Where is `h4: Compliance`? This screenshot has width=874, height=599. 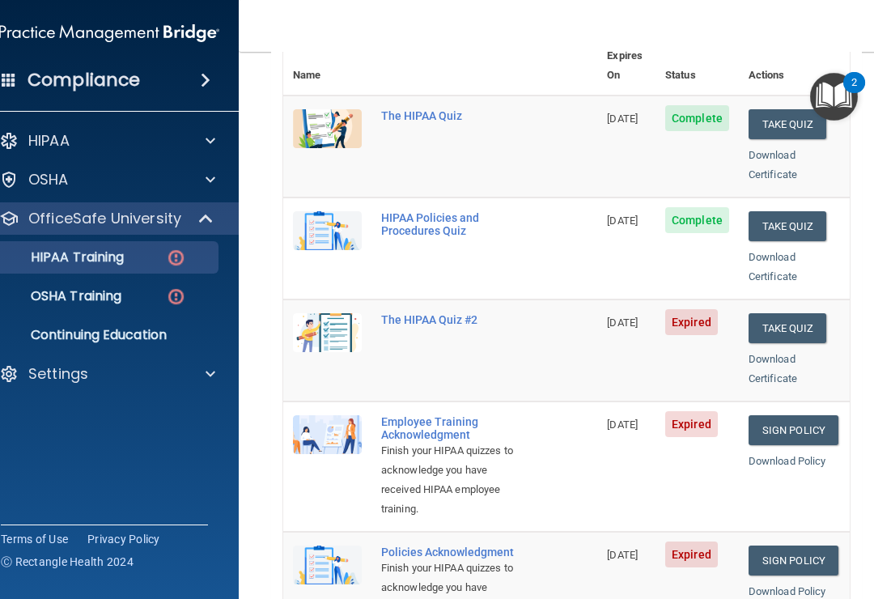
h4: Compliance is located at coordinates (83, 80).